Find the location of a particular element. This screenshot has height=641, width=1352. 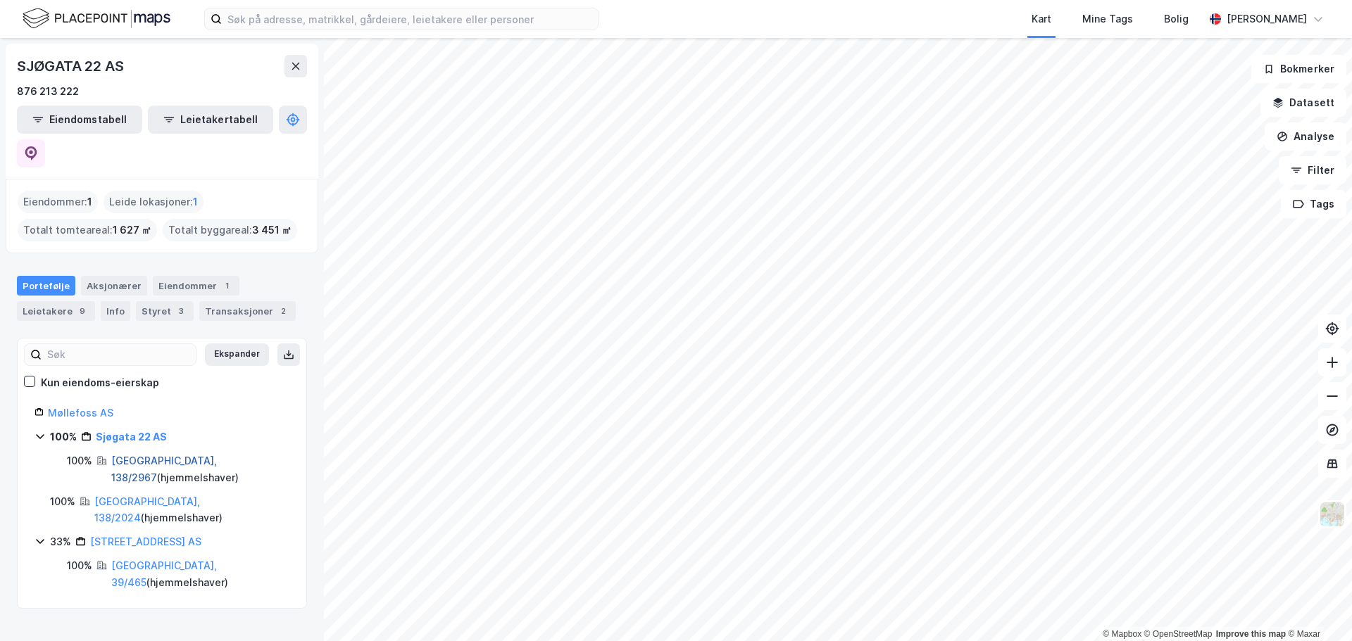

button: Datasett is located at coordinates (1303, 103).